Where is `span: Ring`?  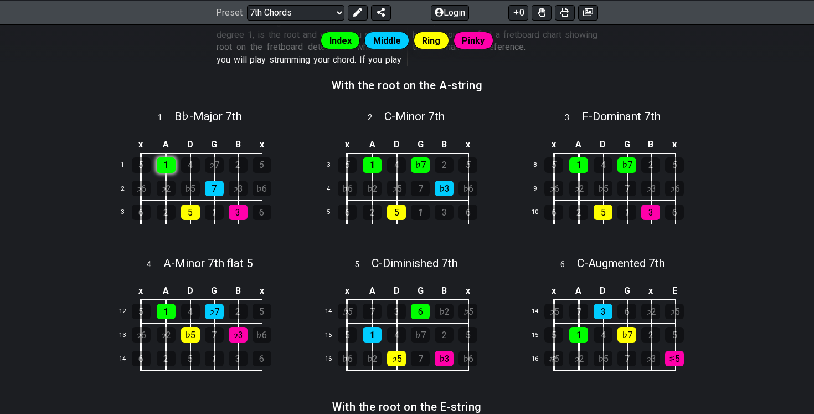
span: Ring is located at coordinates (431, 40).